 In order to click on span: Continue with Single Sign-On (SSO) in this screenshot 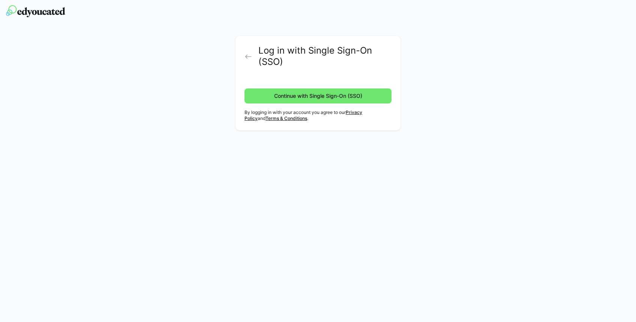, I will do `click(318, 96)`.